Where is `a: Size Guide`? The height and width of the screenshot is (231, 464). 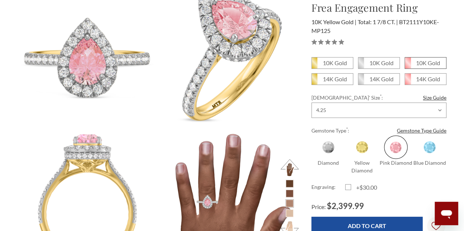 a: Size Guide is located at coordinates (435, 98).